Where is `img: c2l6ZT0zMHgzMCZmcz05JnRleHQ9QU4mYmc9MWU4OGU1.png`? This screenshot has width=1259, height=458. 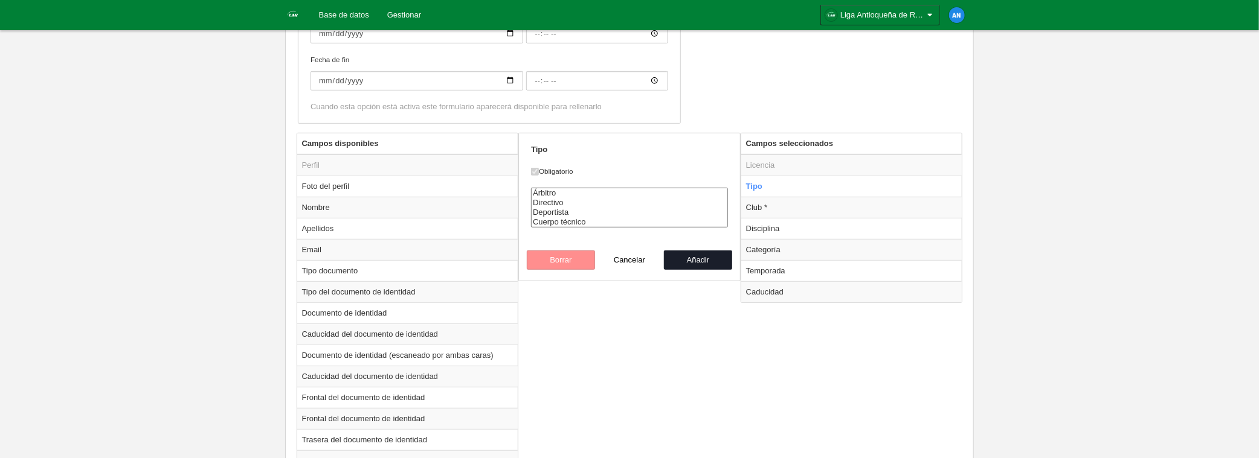 img: c2l6ZT0zMHgzMCZmcz05JnRleHQ9QU4mYmc9MWU4OGU1.png is located at coordinates (957, 15).